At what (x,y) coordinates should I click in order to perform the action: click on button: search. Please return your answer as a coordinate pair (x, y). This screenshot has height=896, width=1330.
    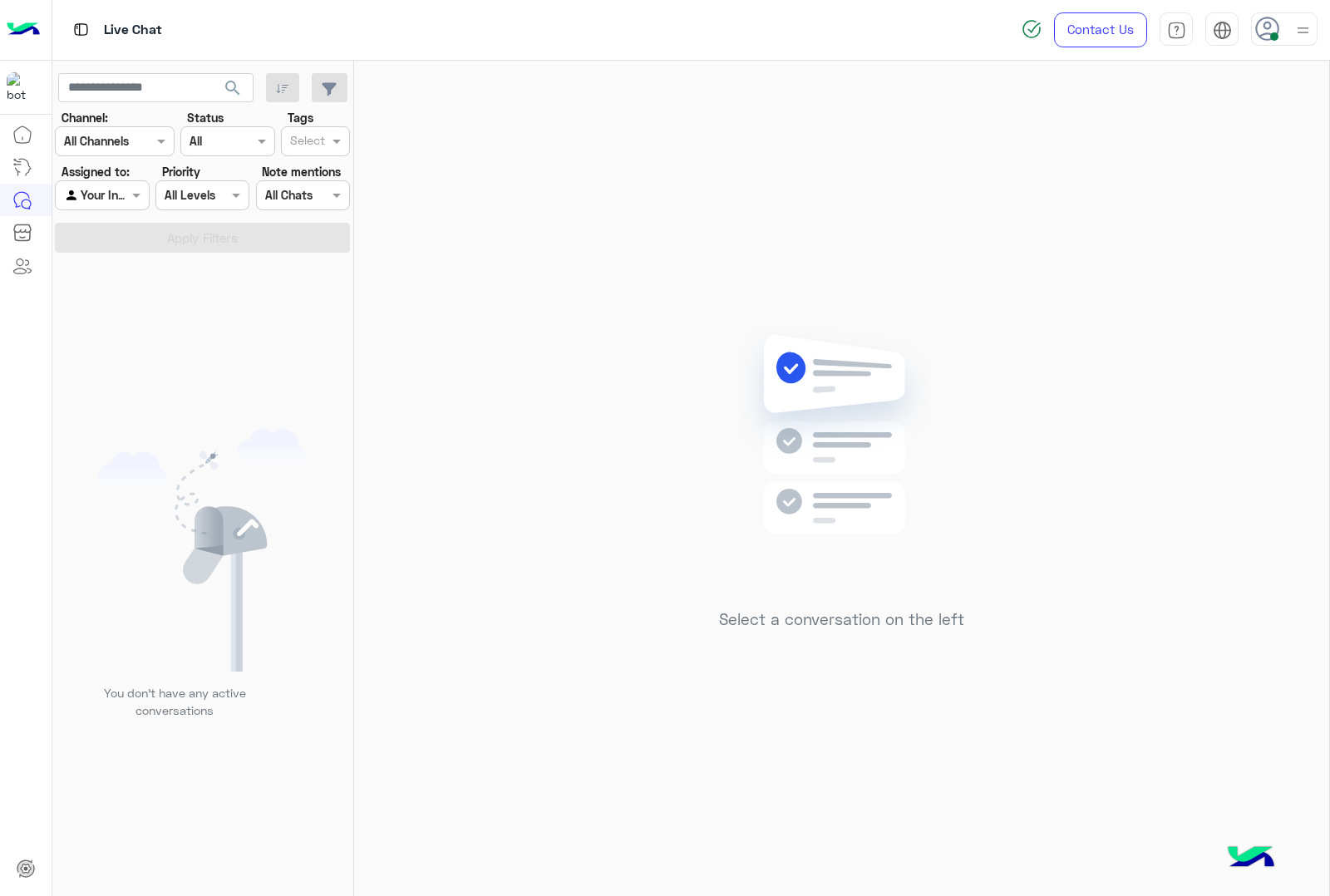
    Looking at the image, I should click on (232, 91).